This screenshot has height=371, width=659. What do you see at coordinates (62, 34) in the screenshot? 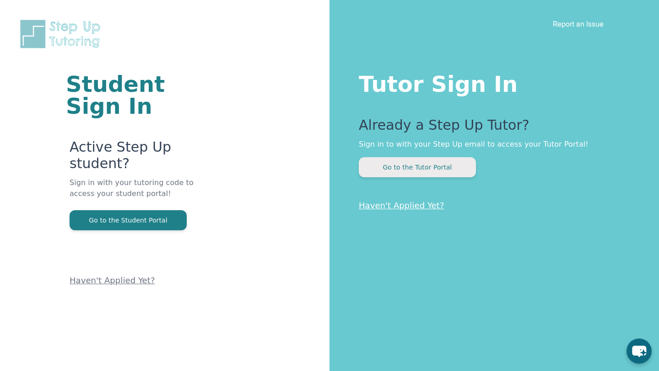
I see `img: Step Up Tutoring horizontal logo` at bounding box center [62, 34].